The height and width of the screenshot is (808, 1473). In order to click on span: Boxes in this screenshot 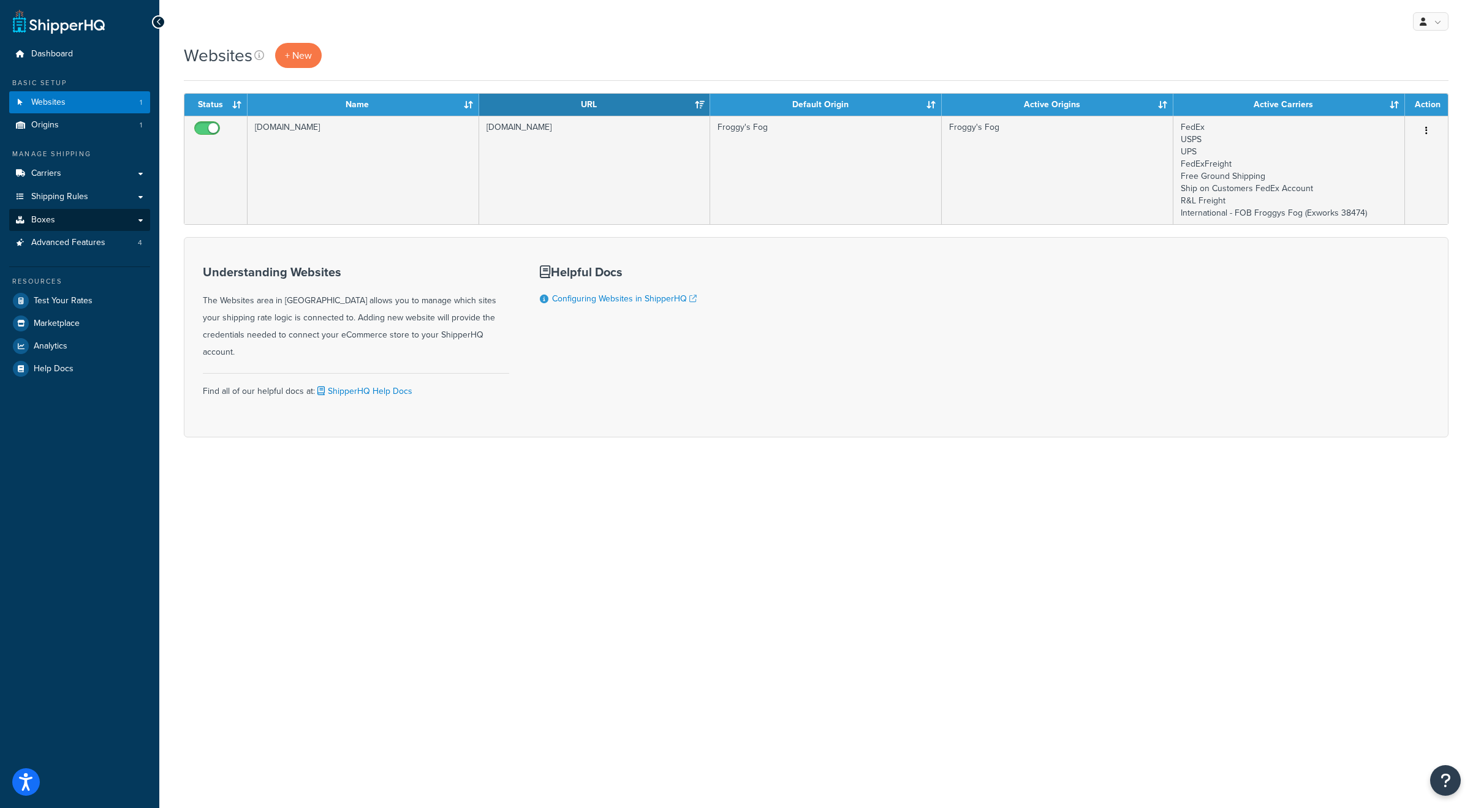, I will do `click(43, 220)`.